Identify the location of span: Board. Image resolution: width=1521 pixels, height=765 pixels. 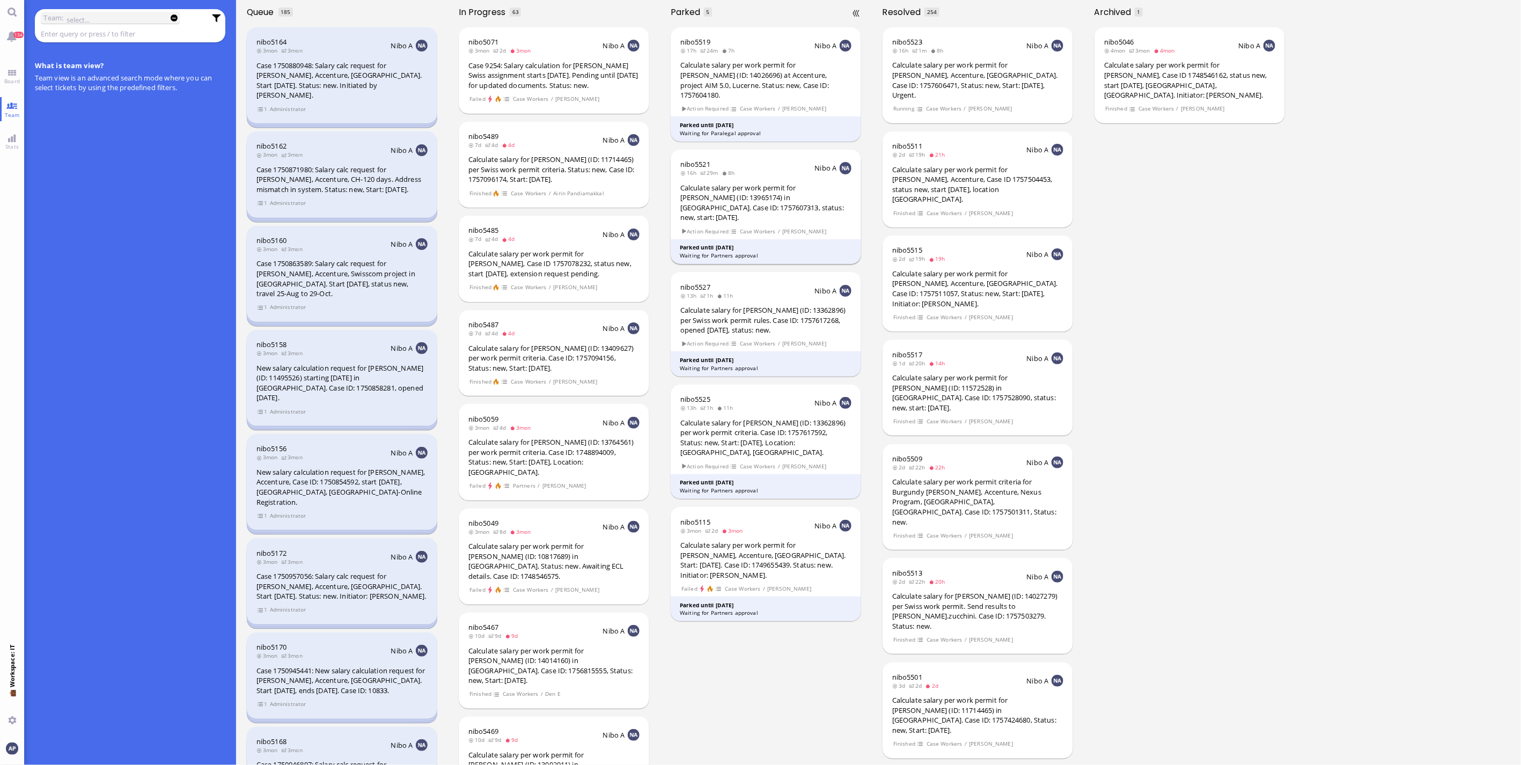
(12, 81).